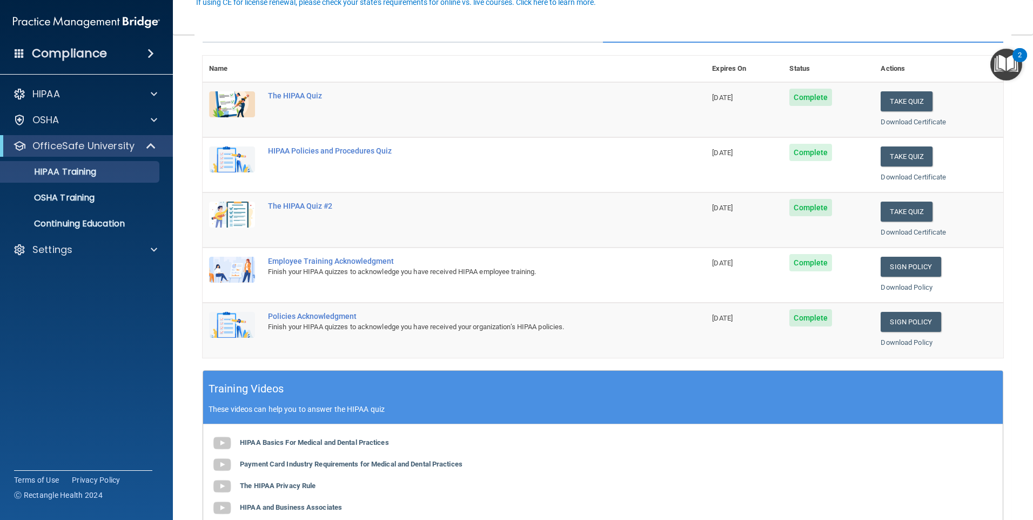  Describe the element at coordinates (46, 120) in the screenshot. I see `p: OSHA` at that location.